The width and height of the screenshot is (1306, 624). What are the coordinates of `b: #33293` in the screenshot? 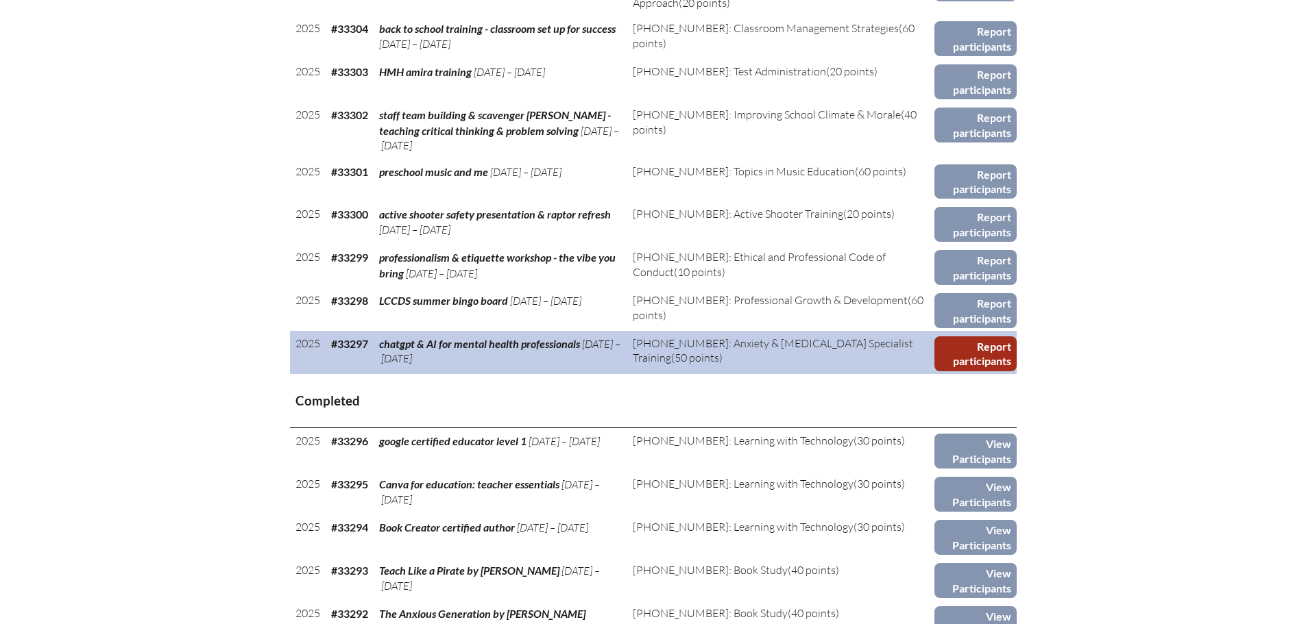 It's located at (350, 570).